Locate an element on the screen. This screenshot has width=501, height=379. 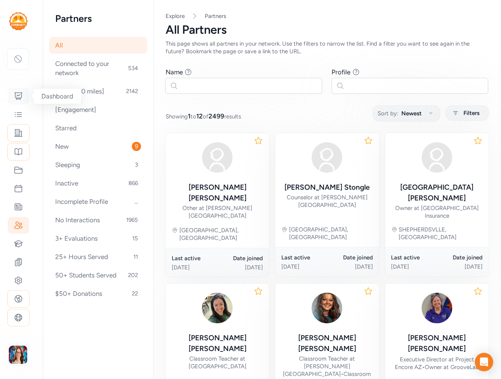
span: 1 is located at coordinates (189, 116).